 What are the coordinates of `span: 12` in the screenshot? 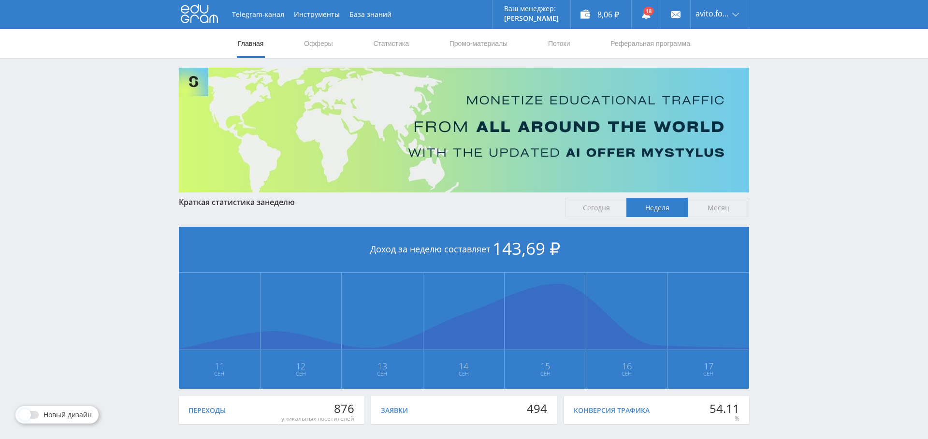 It's located at (301, 366).